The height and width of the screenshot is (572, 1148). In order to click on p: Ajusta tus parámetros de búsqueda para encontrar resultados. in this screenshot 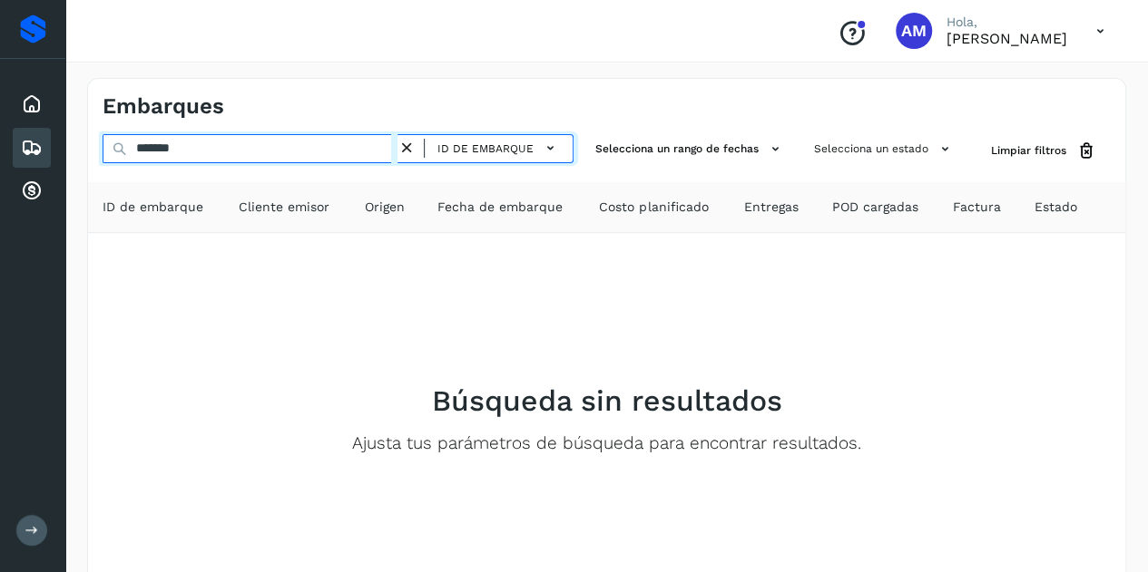, I will do `click(606, 444)`.